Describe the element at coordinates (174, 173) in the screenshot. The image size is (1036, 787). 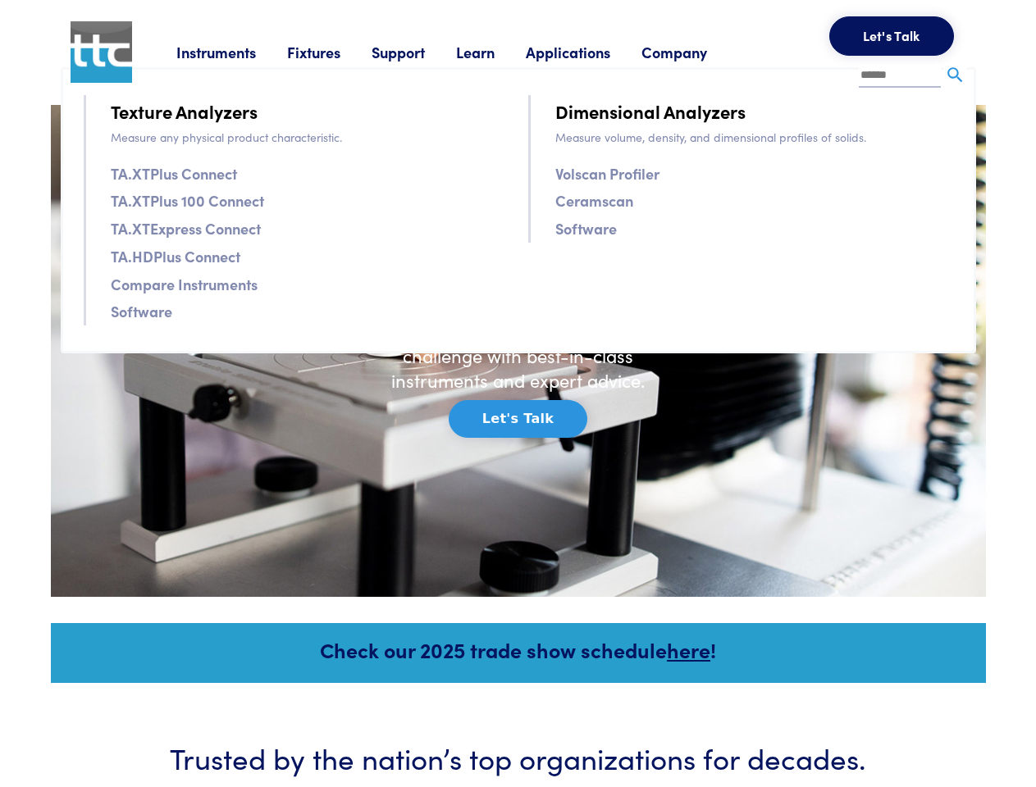
I see `a: TA.XTPlus Connect` at that location.